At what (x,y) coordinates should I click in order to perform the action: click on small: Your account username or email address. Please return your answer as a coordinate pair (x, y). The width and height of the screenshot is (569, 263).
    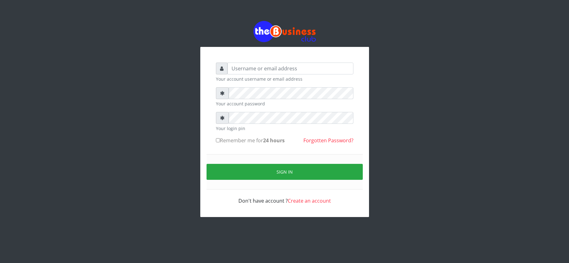
    Looking at the image, I should click on (284, 79).